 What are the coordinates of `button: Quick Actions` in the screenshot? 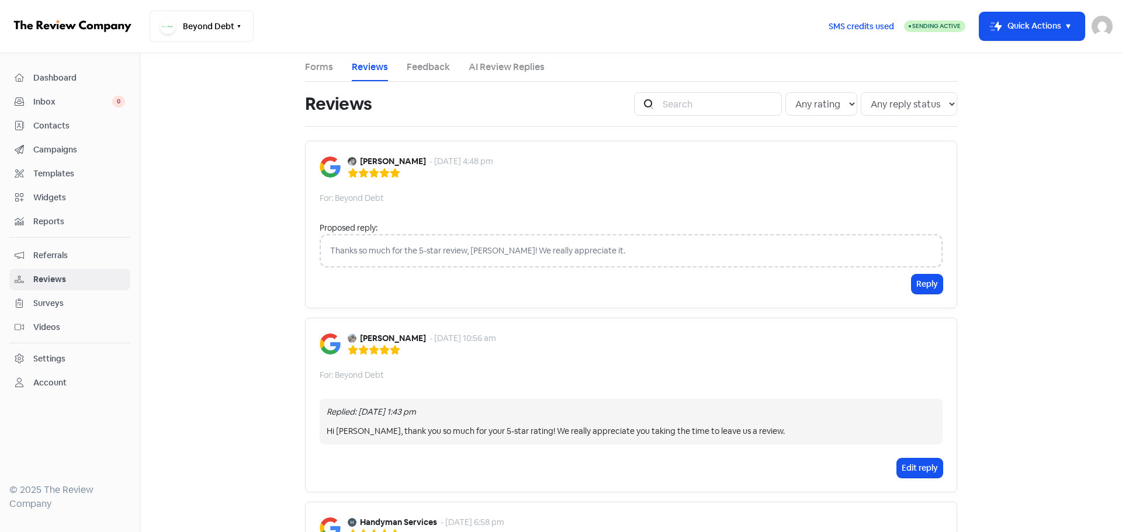 It's located at (1032, 26).